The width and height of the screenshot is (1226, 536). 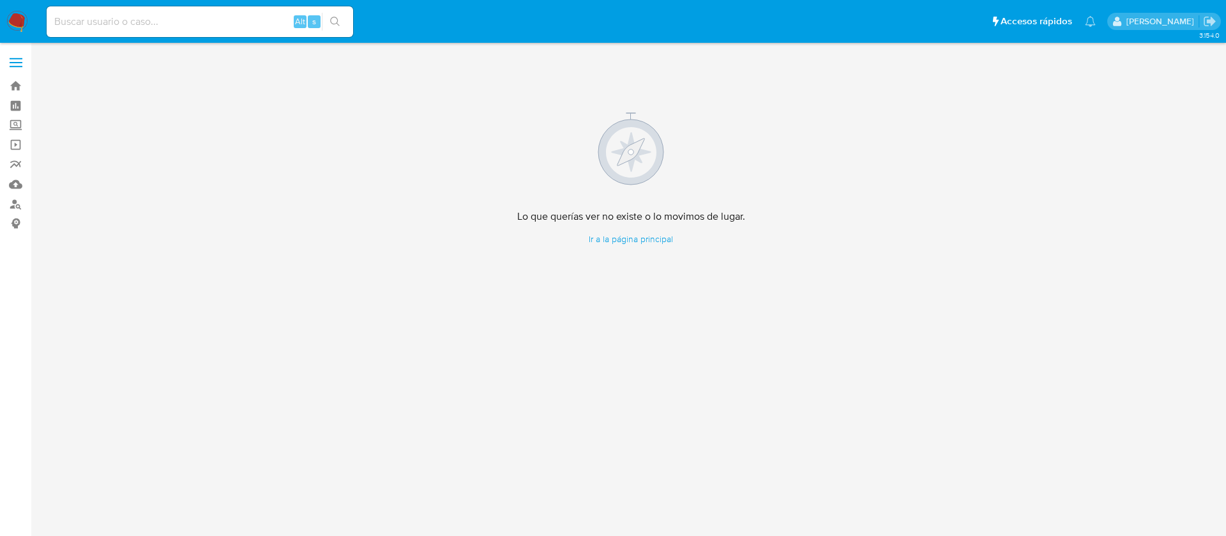 I want to click on a: Ir a la página principal, so click(x=631, y=239).